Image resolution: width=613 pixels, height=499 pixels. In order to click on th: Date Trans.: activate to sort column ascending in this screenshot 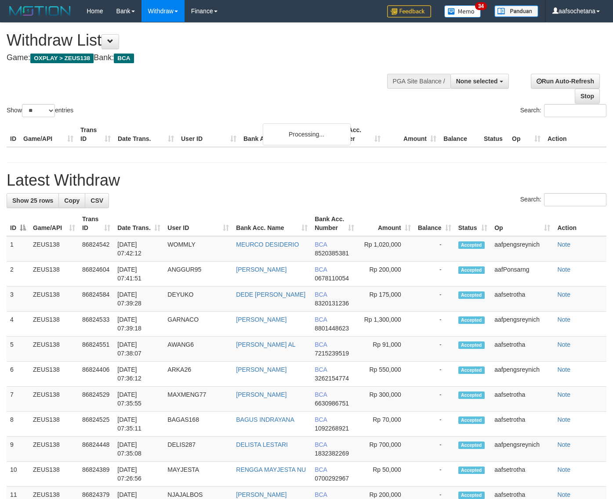, I will do `click(139, 224)`.